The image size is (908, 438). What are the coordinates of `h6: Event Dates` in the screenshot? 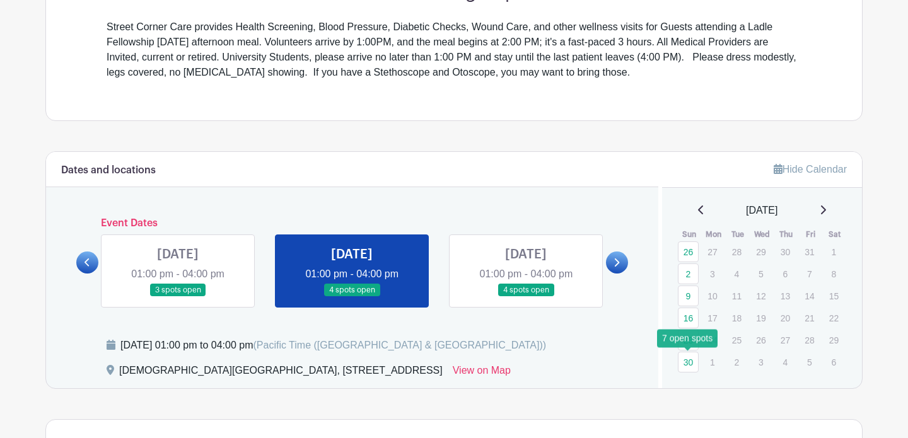 It's located at (352, 223).